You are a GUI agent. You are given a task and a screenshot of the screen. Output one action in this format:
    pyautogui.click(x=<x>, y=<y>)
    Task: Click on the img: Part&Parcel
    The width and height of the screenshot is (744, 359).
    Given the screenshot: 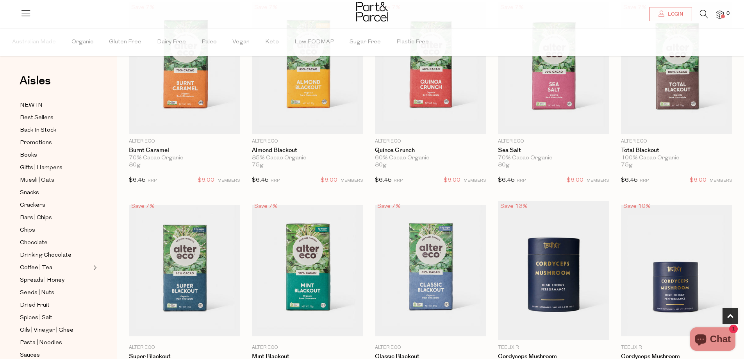 What is the action you would take?
    pyautogui.click(x=372, y=12)
    